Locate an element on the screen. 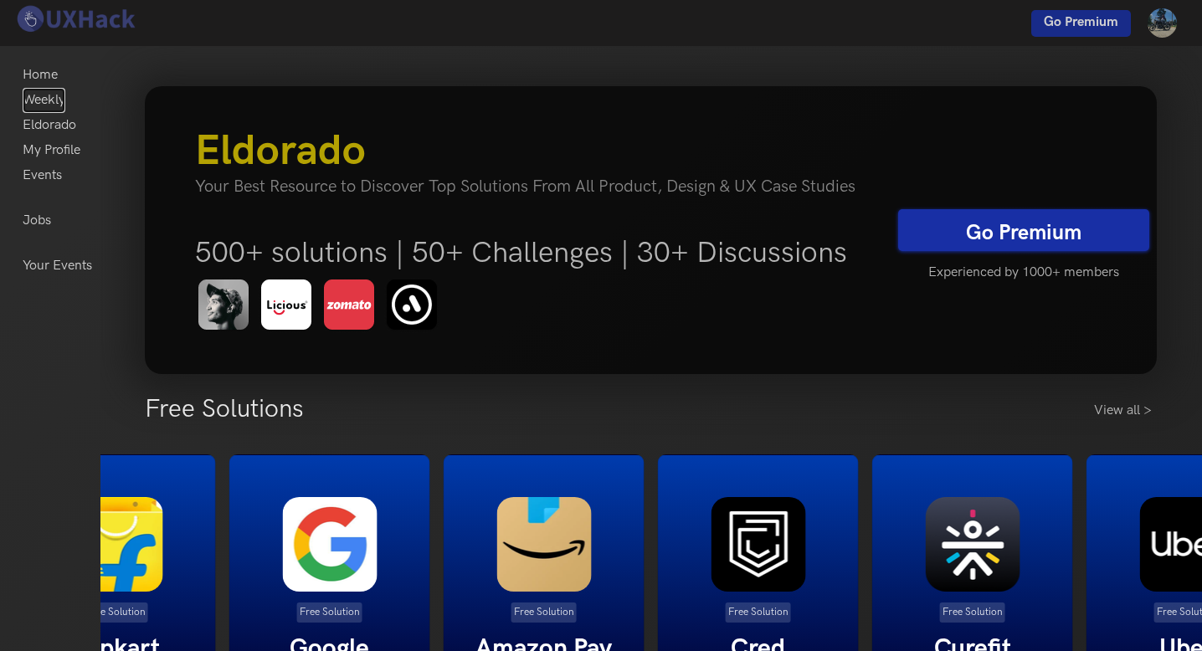  a: Home is located at coordinates (40, 75).